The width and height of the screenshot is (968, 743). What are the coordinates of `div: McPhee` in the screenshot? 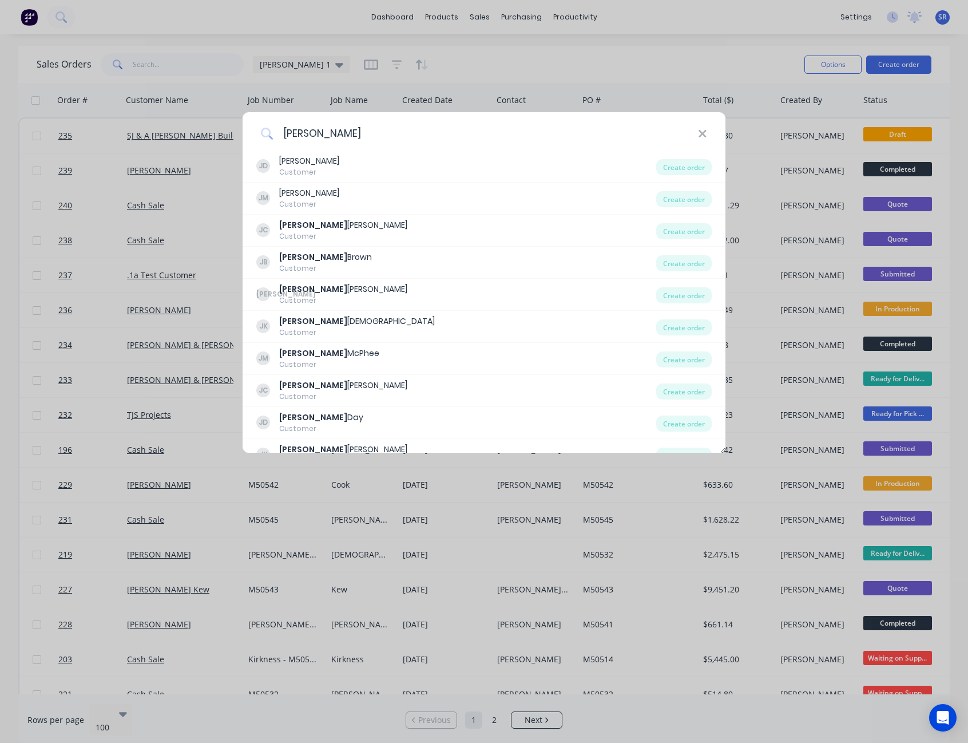 It's located at (329, 353).